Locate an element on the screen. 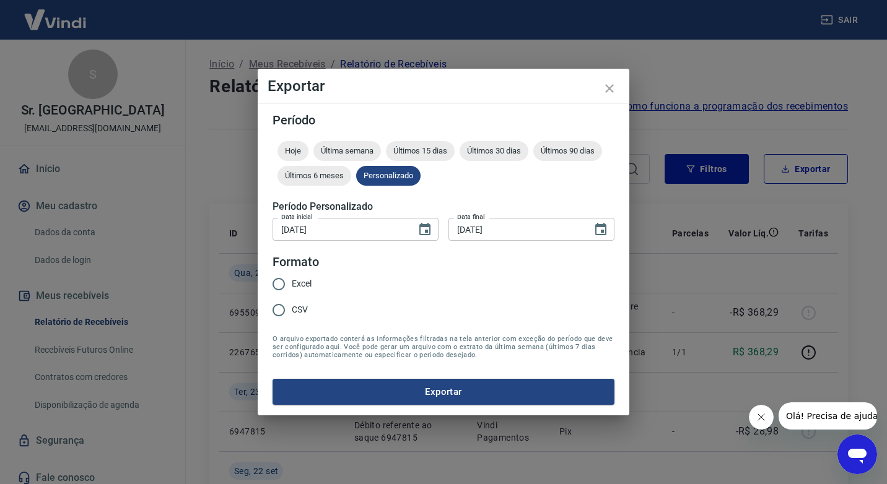 Image resolution: width=887 pixels, height=484 pixels. button: close is located at coordinates (609, 89).